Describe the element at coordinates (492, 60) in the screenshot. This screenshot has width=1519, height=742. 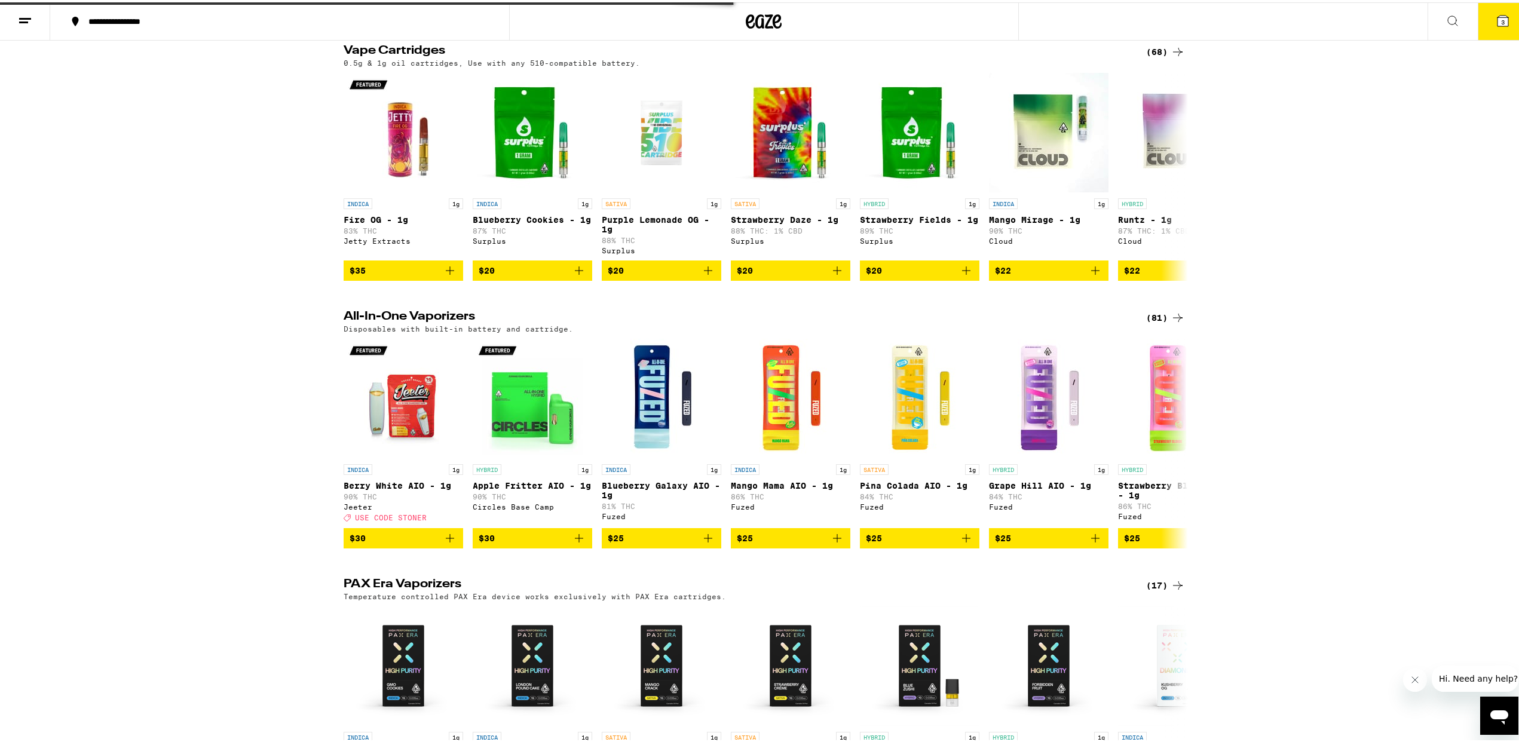
I see `p: 0.5g & 1g oil cartridges, Use with any 510-compatible battery.` at that location.